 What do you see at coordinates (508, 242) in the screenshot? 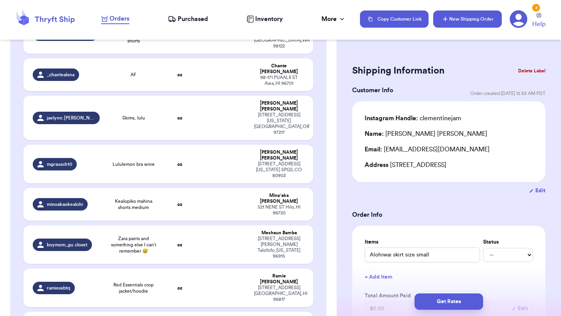
I see `label: Status` at bounding box center [508, 242].